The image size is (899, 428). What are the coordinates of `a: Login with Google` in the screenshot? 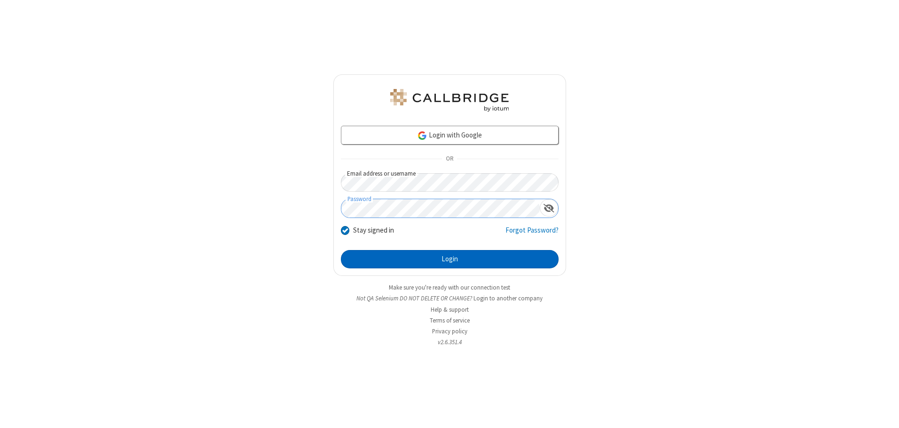 It's located at (450, 135).